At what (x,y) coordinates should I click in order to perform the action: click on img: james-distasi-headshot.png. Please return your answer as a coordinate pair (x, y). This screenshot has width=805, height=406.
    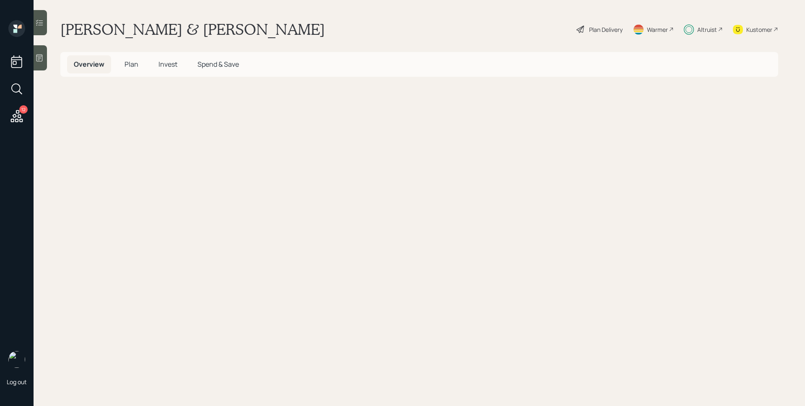
    Looking at the image, I should click on (17, 359).